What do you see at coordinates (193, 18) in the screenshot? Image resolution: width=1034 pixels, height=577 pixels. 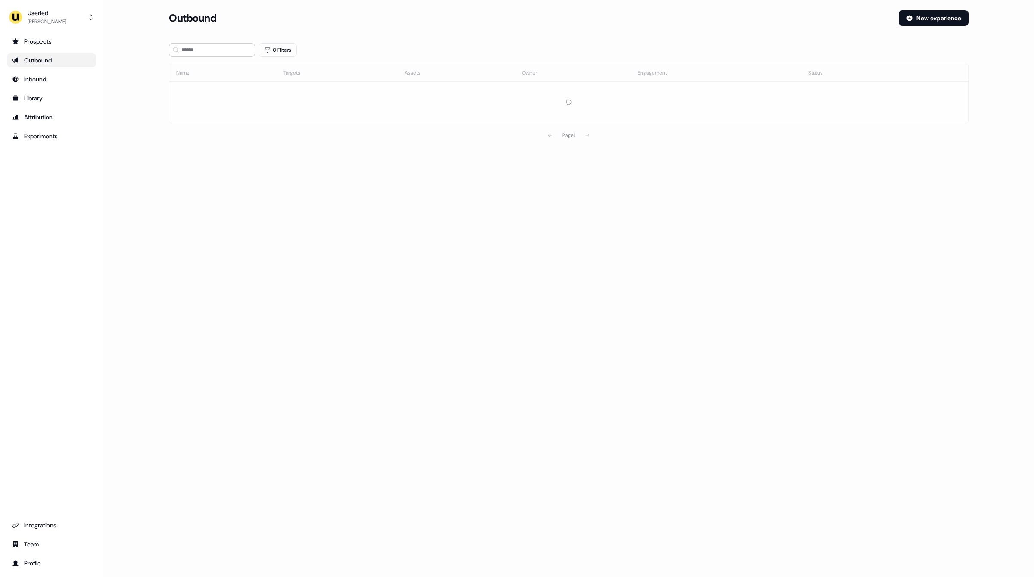 I see `h3: Outbound` at bounding box center [193, 18].